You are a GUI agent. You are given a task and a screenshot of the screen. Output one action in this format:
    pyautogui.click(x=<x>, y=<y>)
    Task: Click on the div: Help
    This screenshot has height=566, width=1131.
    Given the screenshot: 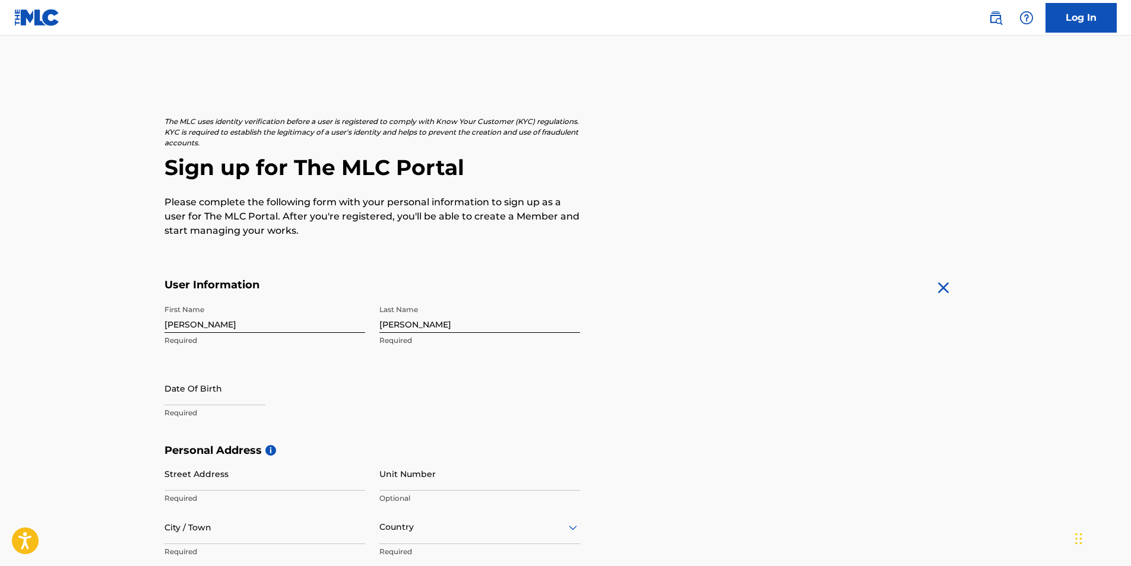 What is the action you would take?
    pyautogui.click(x=1026, y=18)
    